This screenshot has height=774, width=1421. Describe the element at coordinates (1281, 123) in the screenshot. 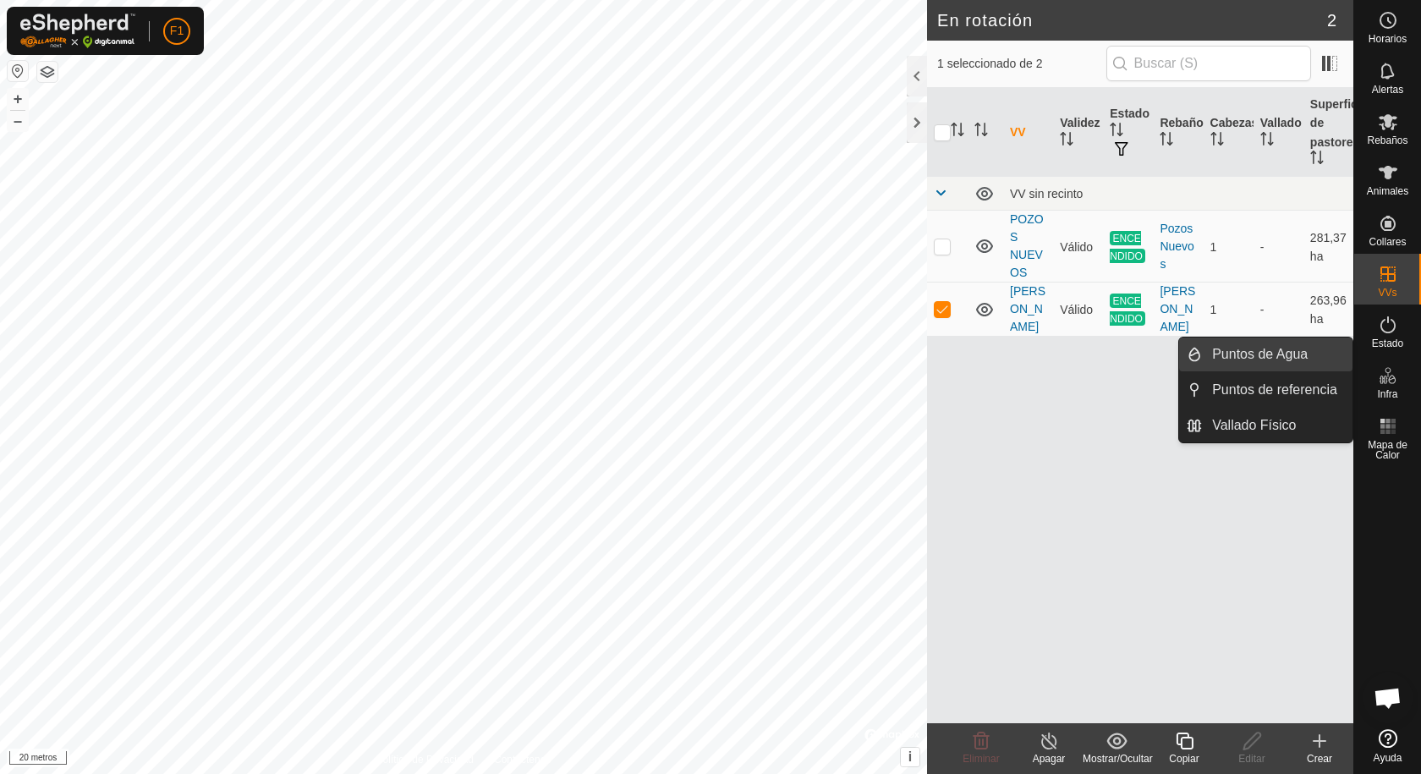

I see `font: Vallado` at that location.